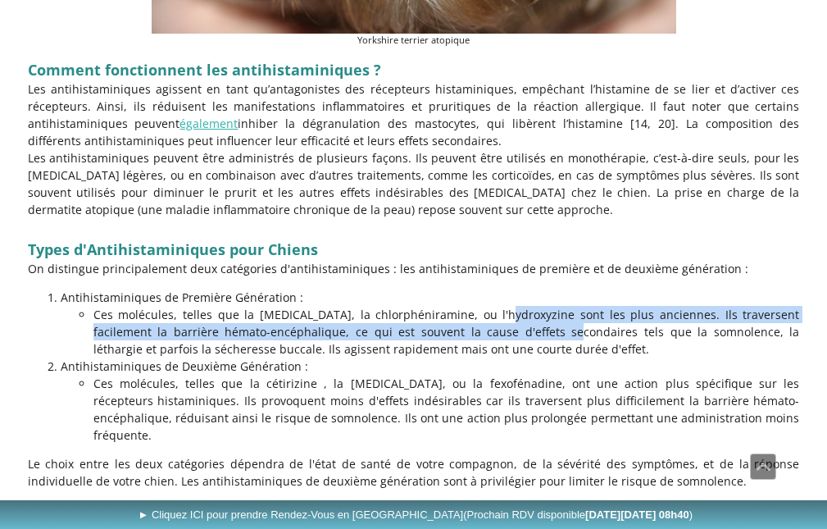 The width and height of the screenshot is (827, 529). What do you see at coordinates (414, 115) in the screenshot?
I see `p: Les antihistaminiques agissent en tant qu’antagonistes des récepteurs histaminiques, empêchant l’...` at bounding box center [414, 115].